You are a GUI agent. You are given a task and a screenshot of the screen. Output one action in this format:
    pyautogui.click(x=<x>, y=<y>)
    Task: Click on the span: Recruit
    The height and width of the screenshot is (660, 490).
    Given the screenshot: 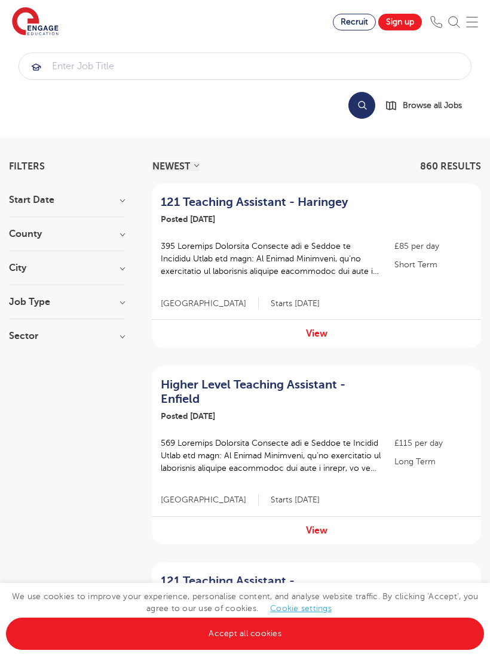 What is the action you would take?
    pyautogui.click(x=354, y=21)
    